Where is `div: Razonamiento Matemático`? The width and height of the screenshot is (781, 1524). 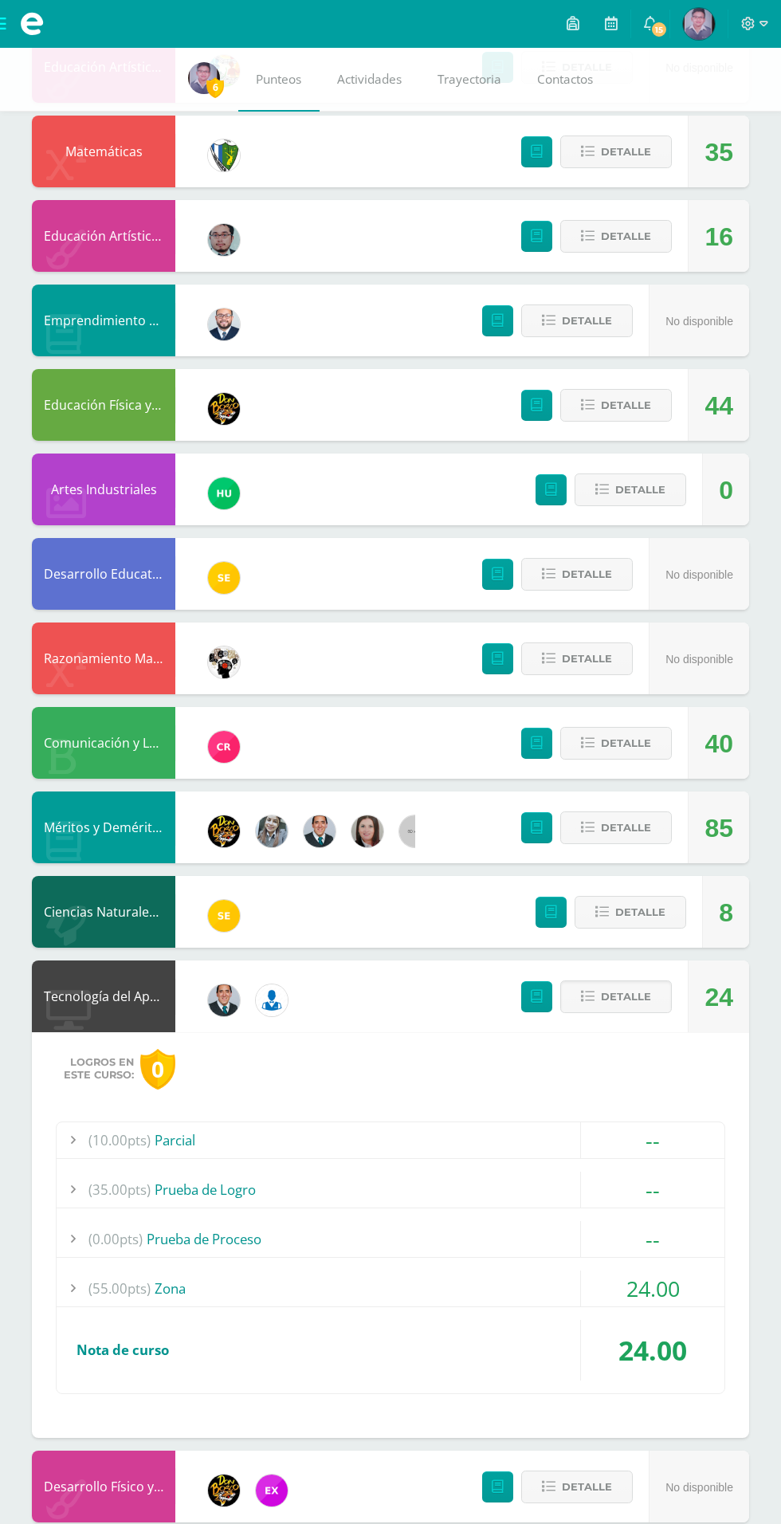 div: Razonamiento Matemático is located at coordinates (104, 658).